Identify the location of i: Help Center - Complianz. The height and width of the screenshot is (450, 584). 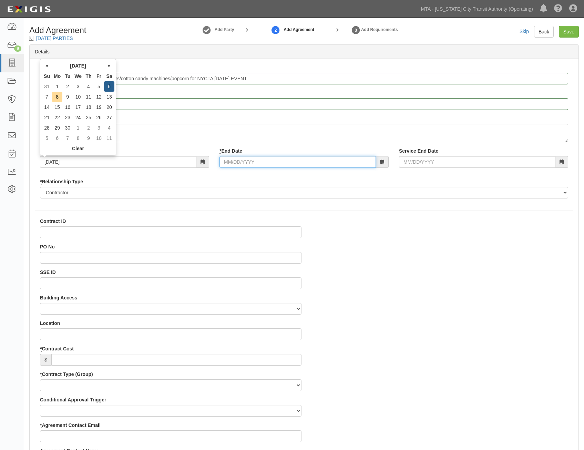
(558, 9).